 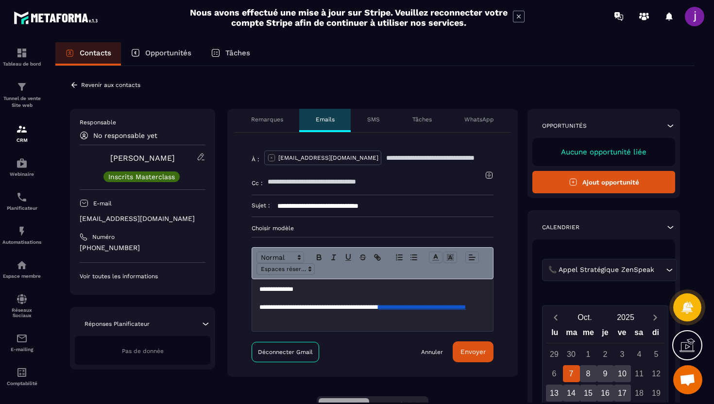 I want to click on img: social-network, so click(x=22, y=299).